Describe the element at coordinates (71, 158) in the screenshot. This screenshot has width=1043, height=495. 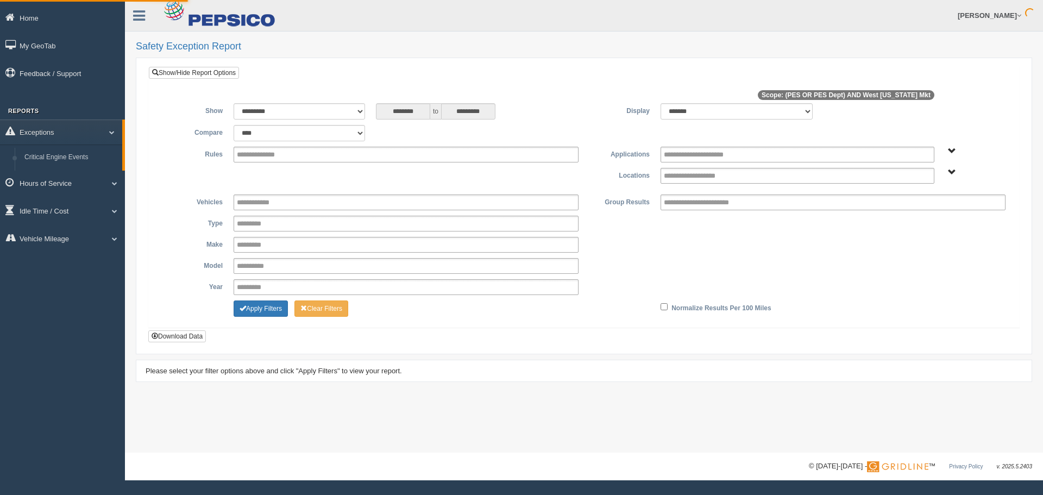
I see `a: Critical Engine Events` at that location.